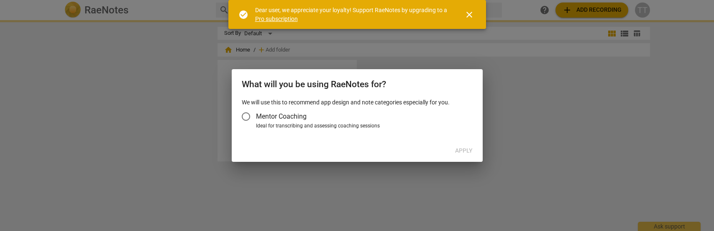 The height and width of the screenshot is (231, 714). Describe the element at coordinates (244, 15) in the screenshot. I see `span: check_circle` at that location.